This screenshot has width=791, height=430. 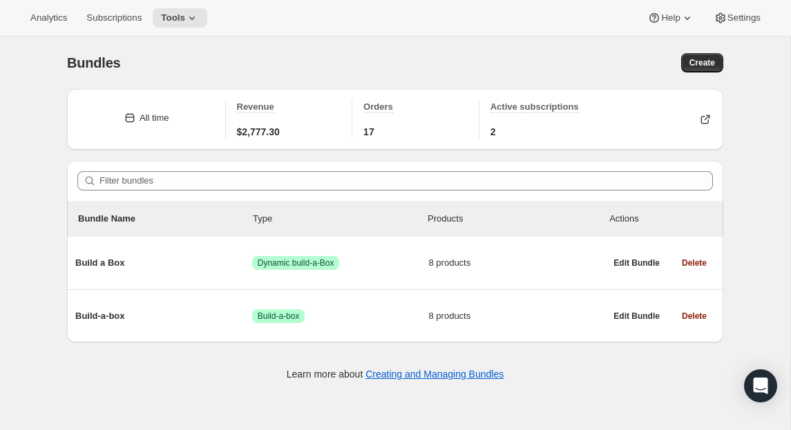 I want to click on button: Settings, so click(x=737, y=18).